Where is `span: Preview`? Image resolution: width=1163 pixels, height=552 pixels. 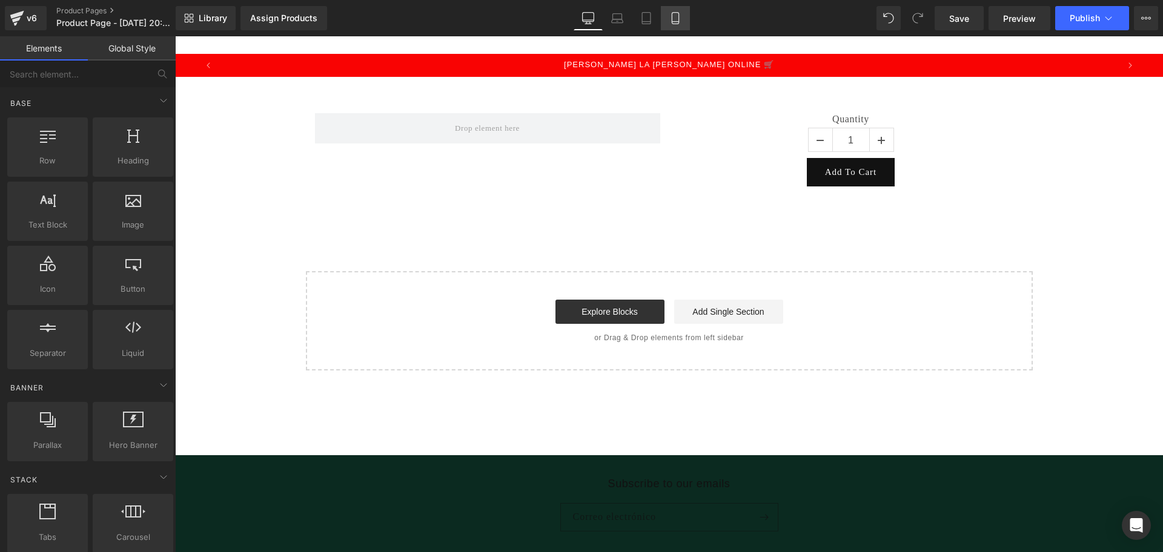 span: Preview is located at coordinates (1019, 18).